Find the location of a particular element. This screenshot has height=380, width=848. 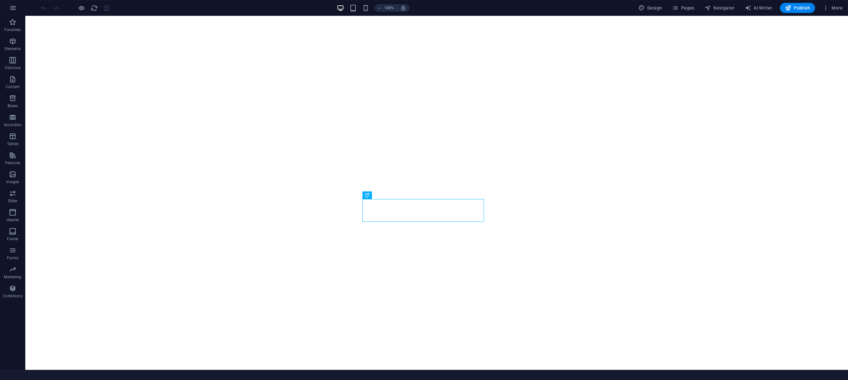

p: Tables is located at coordinates (13, 144).